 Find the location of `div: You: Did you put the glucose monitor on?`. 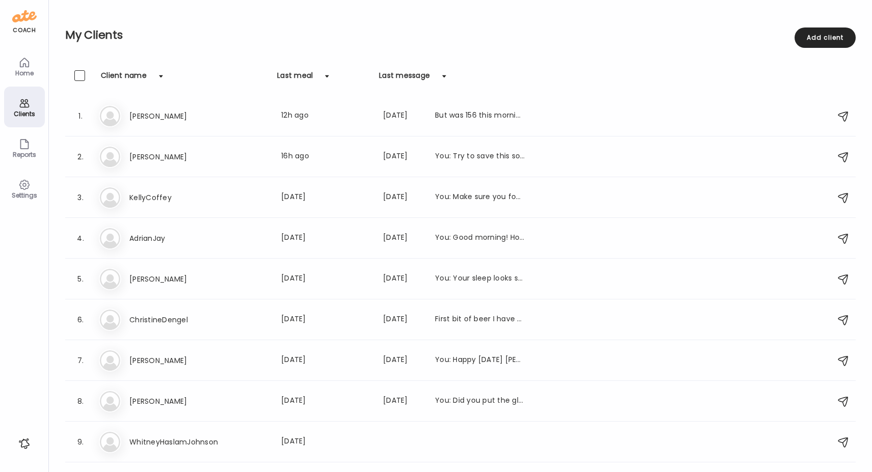

div: You: Did you put the glucose monitor on? is located at coordinates (480, 401).